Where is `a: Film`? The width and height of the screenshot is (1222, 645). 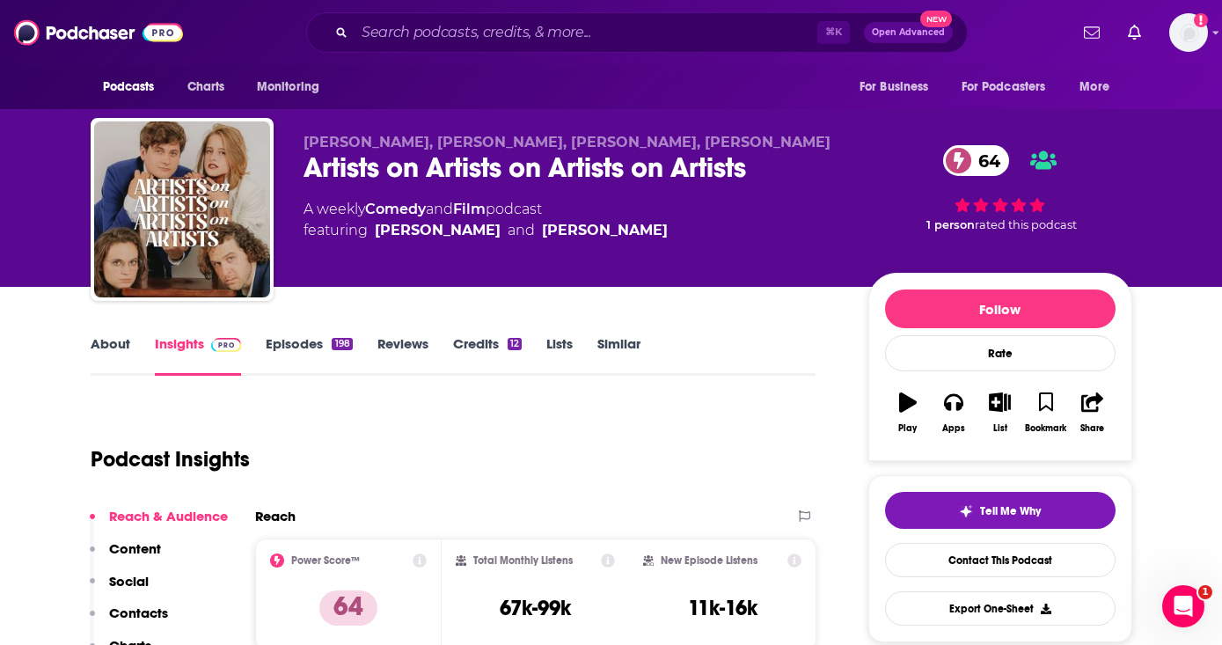 a: Film is located at coordinates (469, 208).